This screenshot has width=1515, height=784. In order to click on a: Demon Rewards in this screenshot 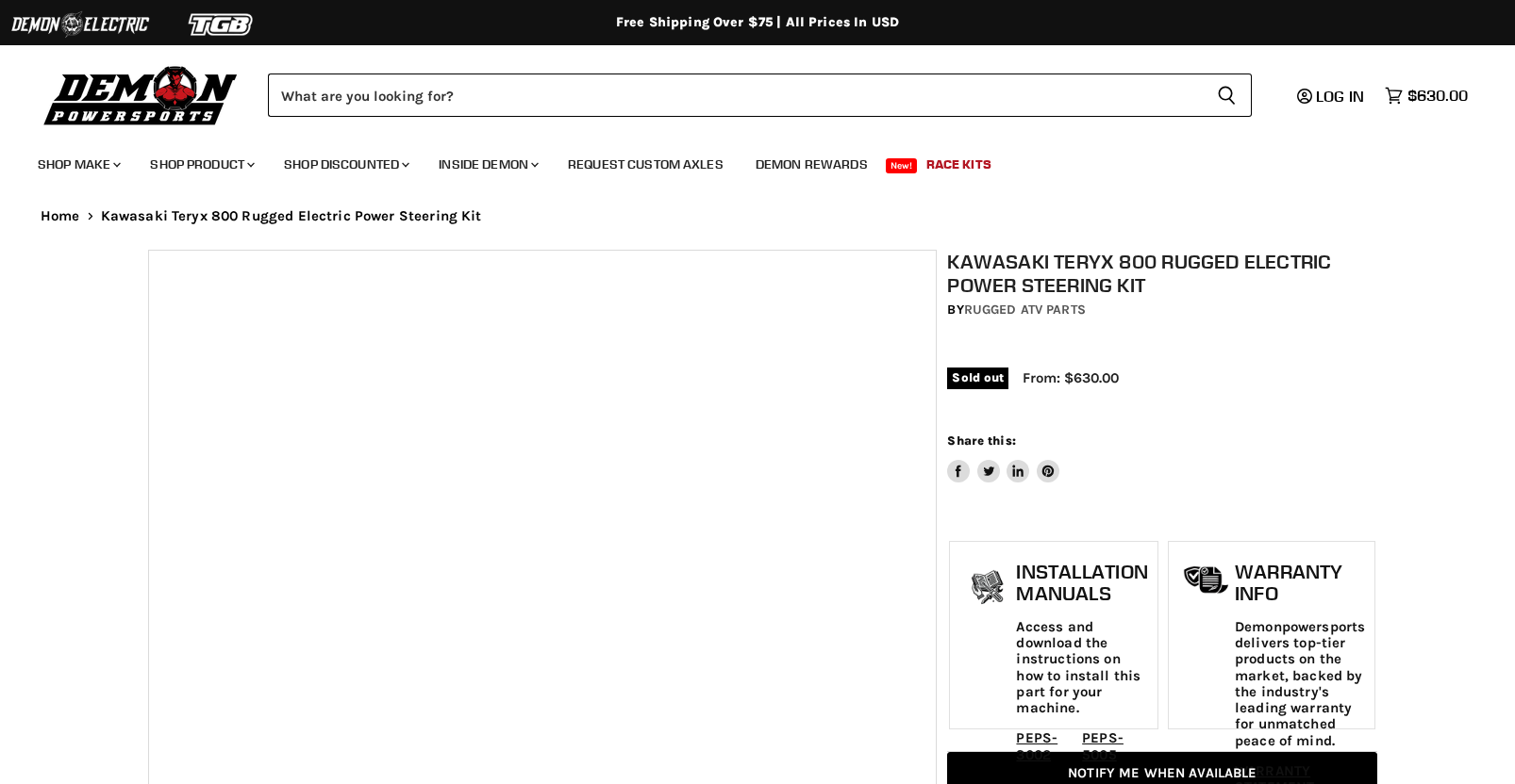, I will do `click(811, 164)`.